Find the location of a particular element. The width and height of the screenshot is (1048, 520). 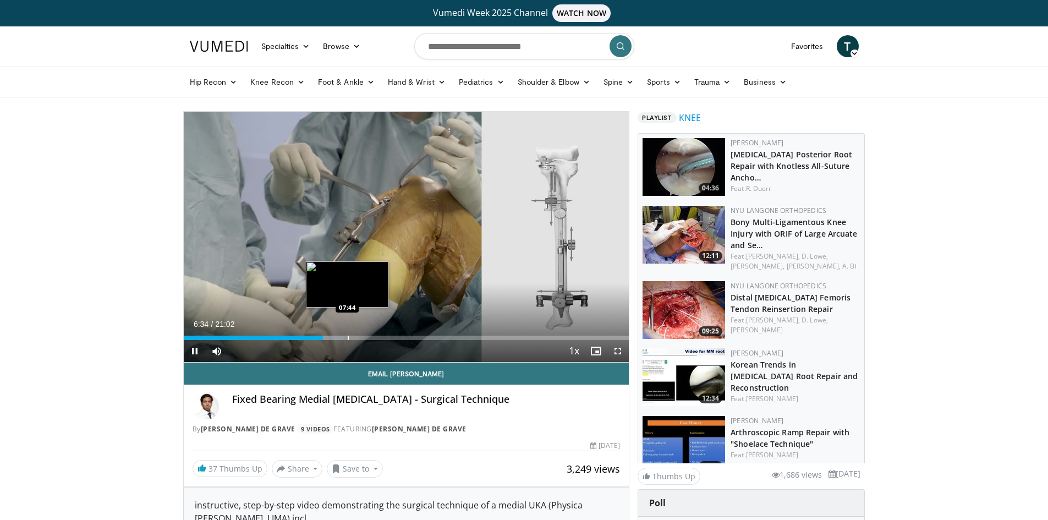

div: Progress Bar is located at coordinates (406, 338).